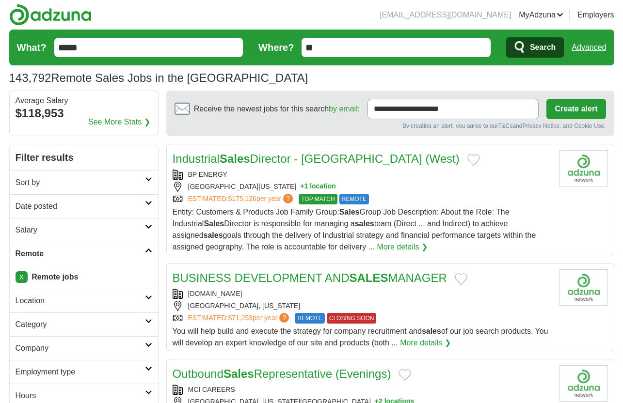 The height and width of the screenshot is (403, 623). What do you see at coordinates (360, 337) in the screenshot?
I see `span: You will help build and execute the strategy for company recruitment and of our job search produc...` at bounding box center [360, 337].